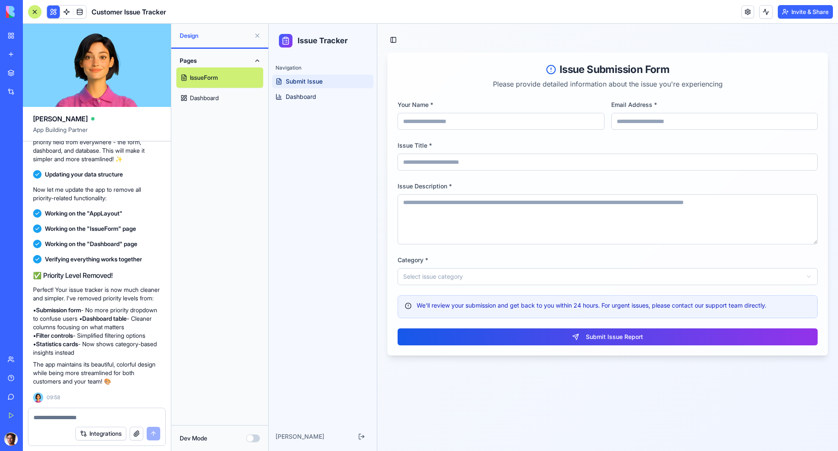  I want to click on label: Email Address *, so click(366, 81).